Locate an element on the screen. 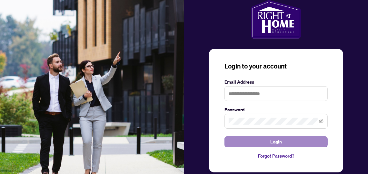 The width and height of the screenshot is (368, 174). a: Forgot Password? is located at coordinates (276, 156).